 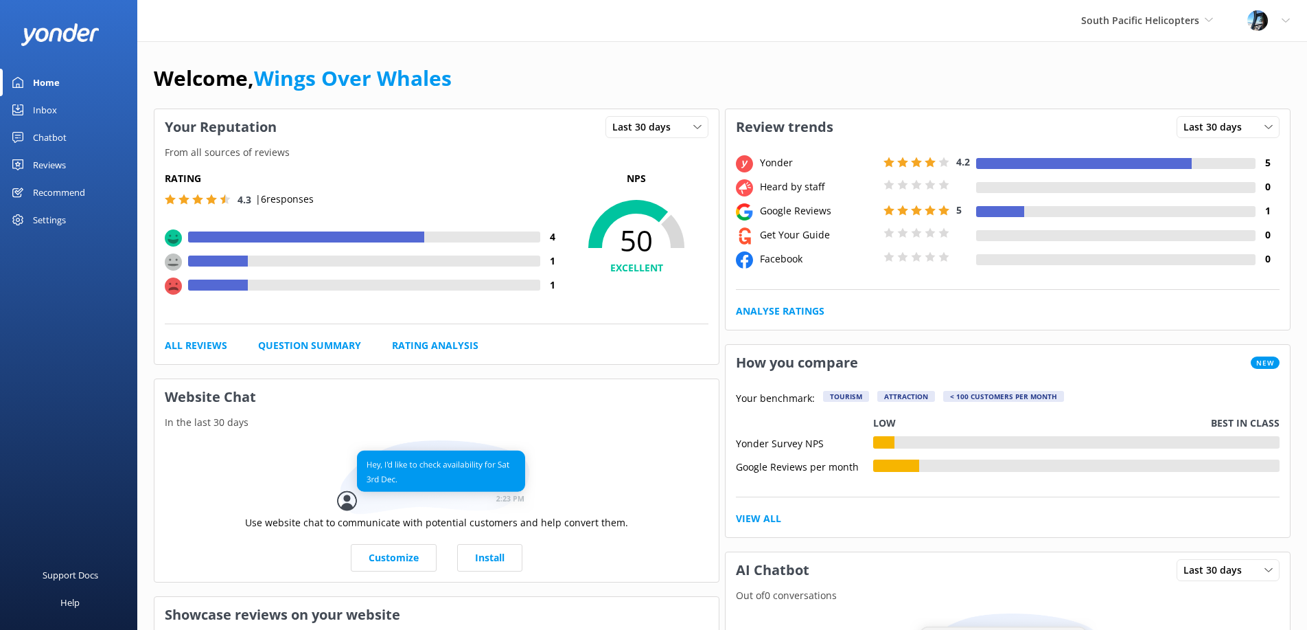 I want to click on span: 50, so click(x=636, y=240).